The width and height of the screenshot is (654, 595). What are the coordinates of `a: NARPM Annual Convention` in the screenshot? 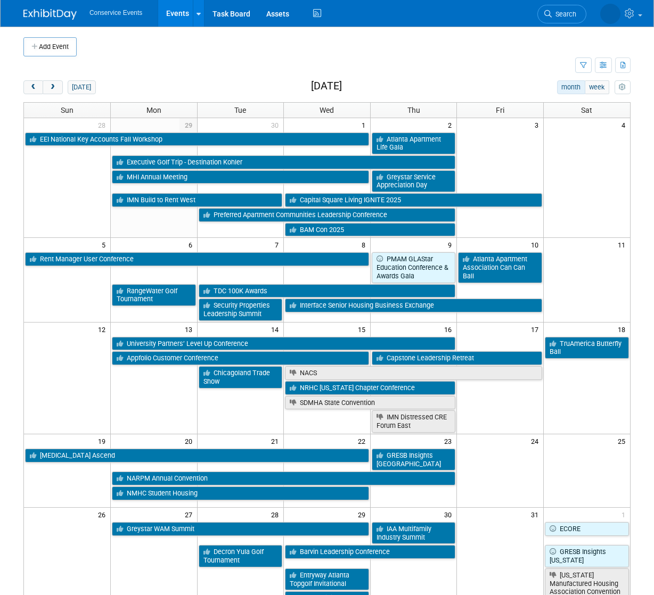 It's located at (283, 479).